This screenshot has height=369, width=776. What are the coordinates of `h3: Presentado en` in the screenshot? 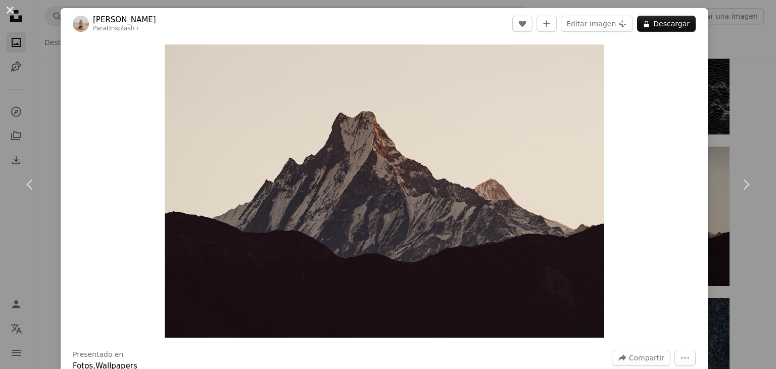 It's located at (98, 354).